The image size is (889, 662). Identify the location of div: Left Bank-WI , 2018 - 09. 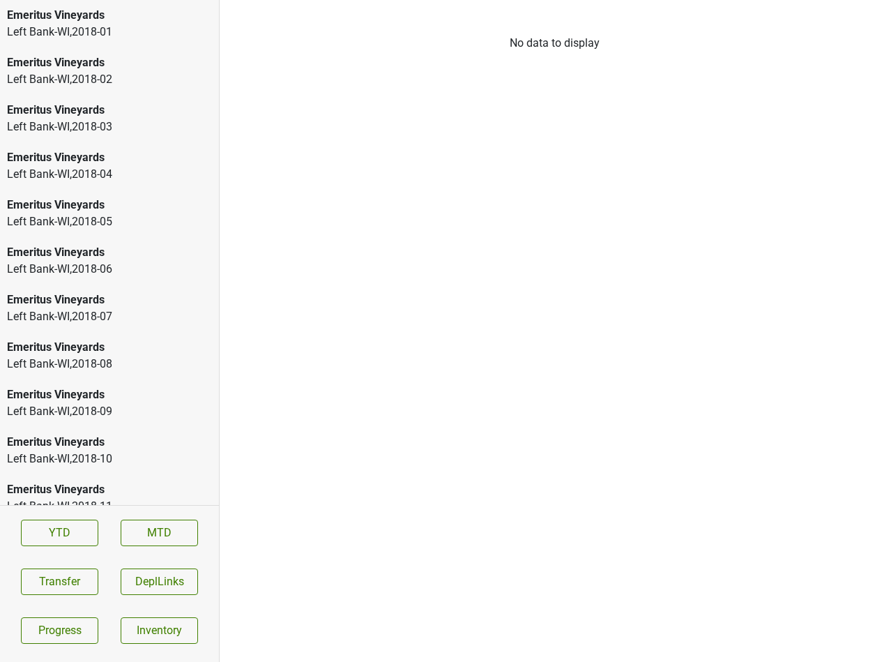
(109, 411).